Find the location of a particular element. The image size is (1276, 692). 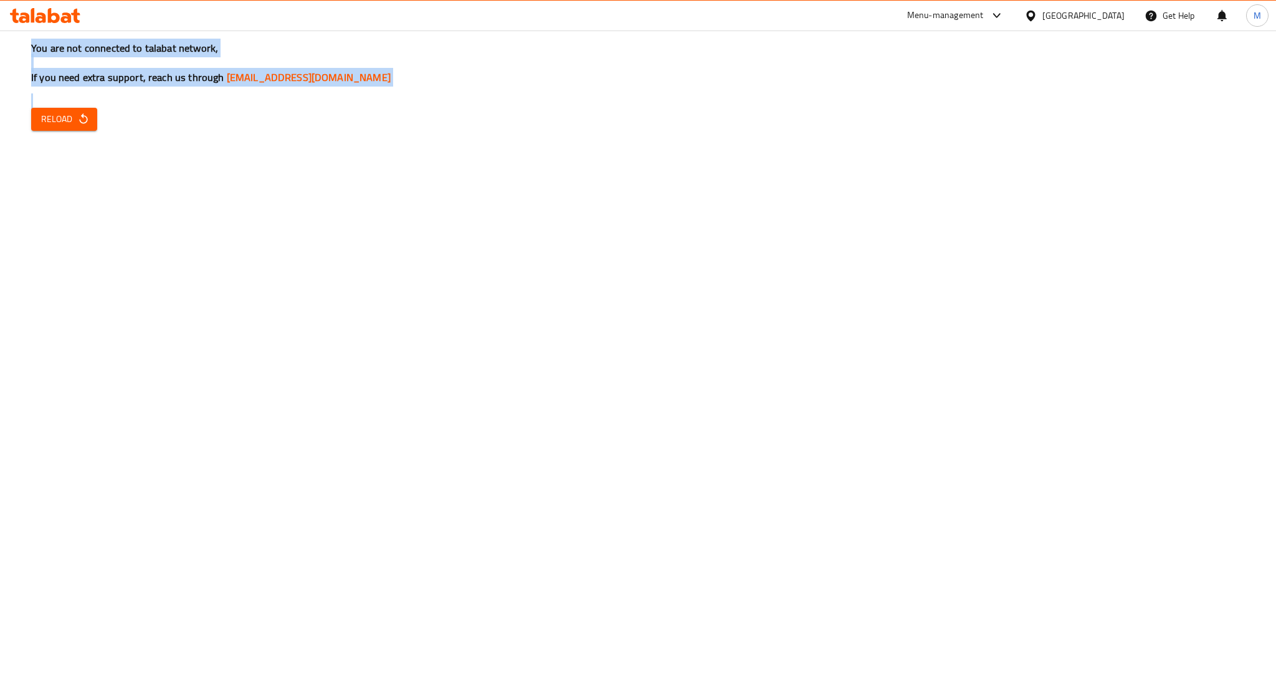

span: Reload is located at coordinates (64, 119).